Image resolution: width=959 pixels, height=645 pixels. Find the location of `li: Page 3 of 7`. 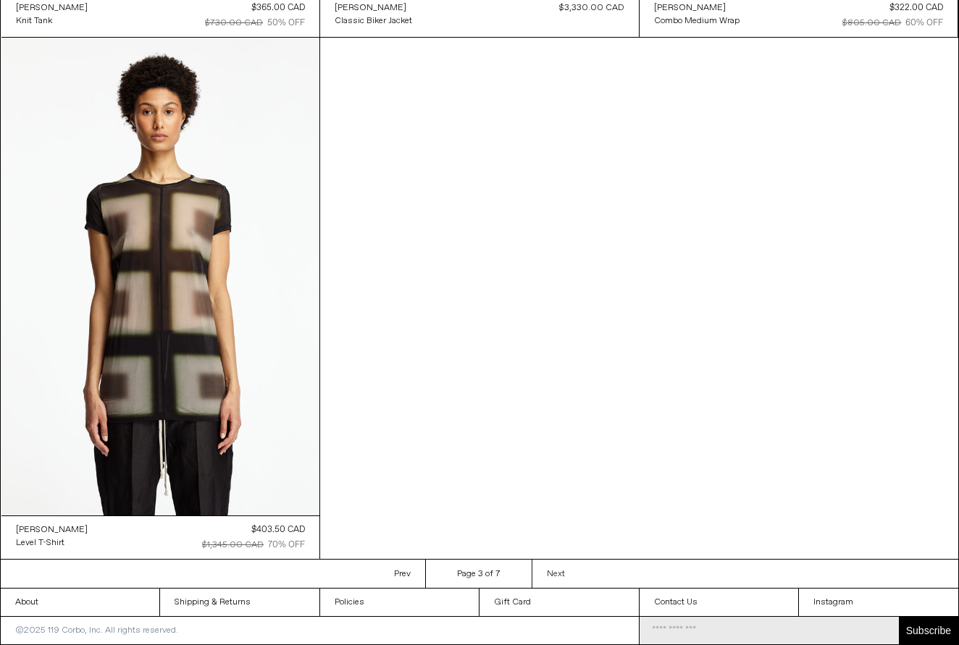

li: Page 3 of 7 is located at coordinates (479, 574).